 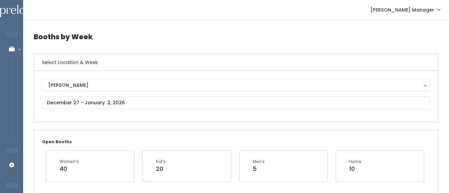 What do you see at coordinates (57, 142) in the screenshot?
I see `small: Open Booths` at bounding box center [57, 142].